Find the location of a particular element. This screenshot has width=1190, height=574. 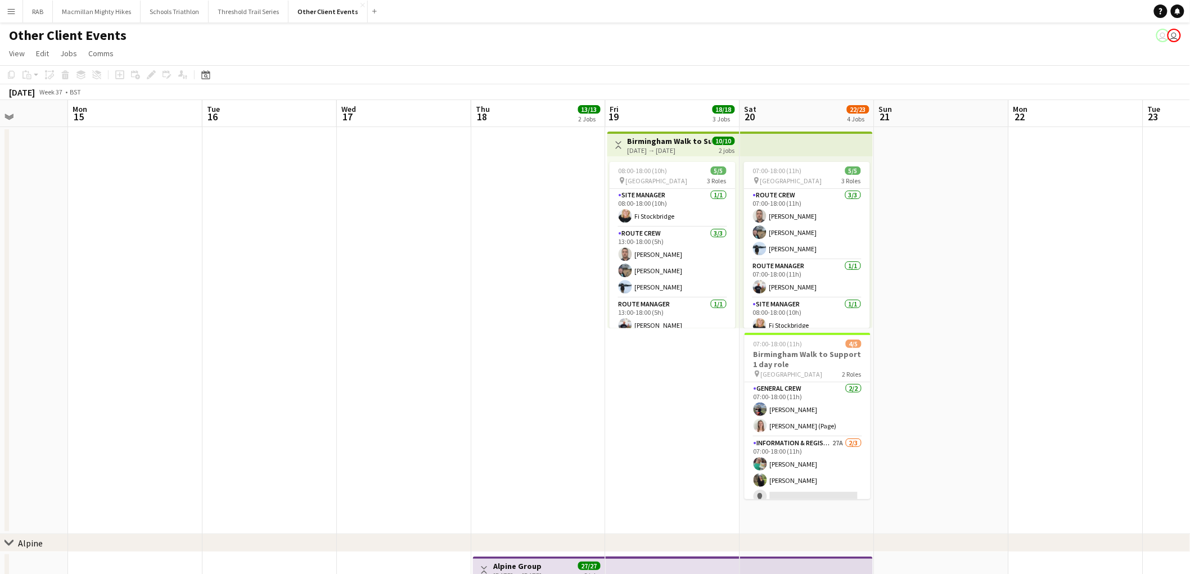

button: Threshold Trail Series is located at coordinates (249, 11).